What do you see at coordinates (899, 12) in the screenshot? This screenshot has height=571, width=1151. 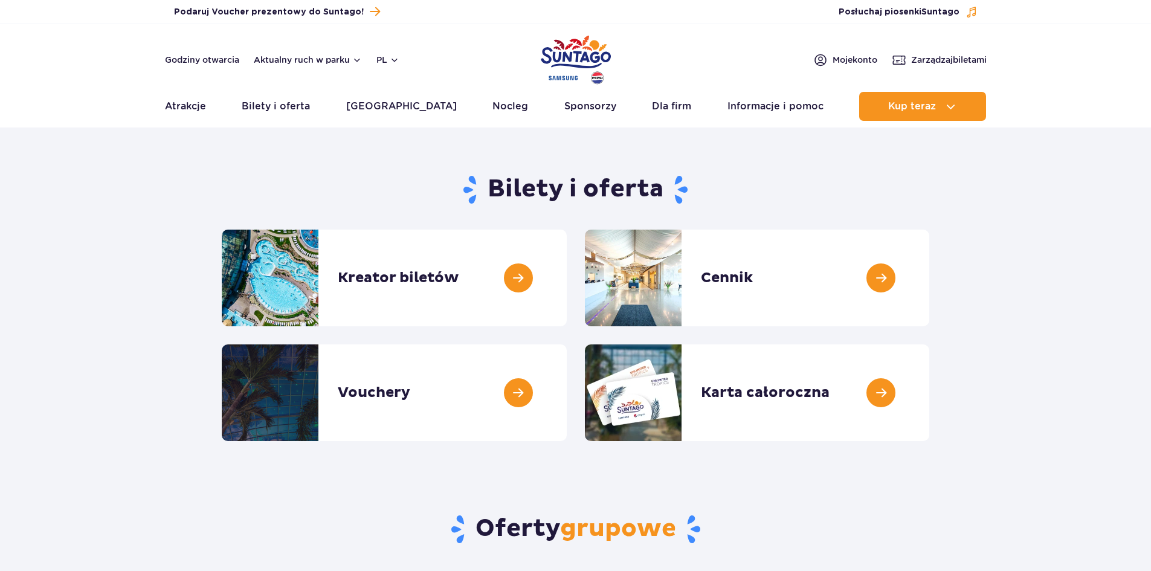 I see `span: Posłuchaj piosenki` at bounding box center [899, 12].